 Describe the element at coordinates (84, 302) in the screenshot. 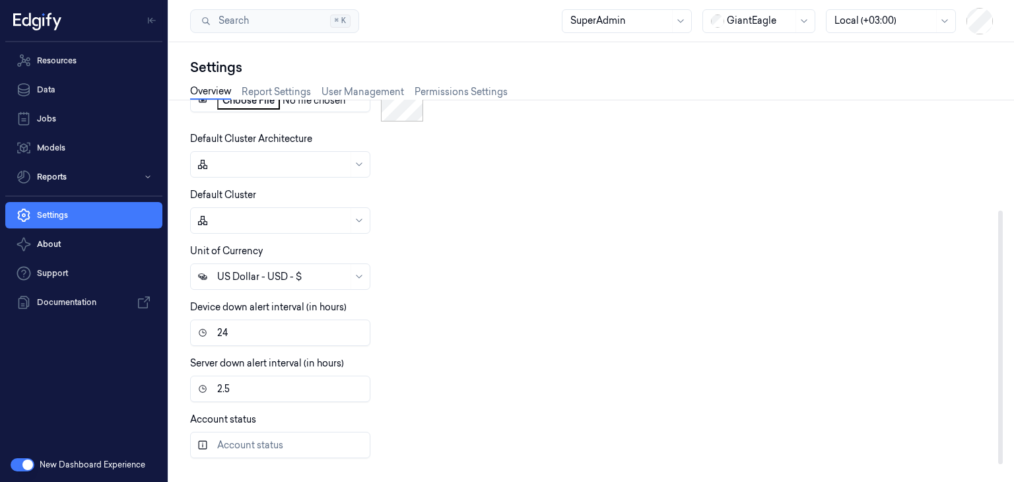

I see `a: Documentation` at that location.